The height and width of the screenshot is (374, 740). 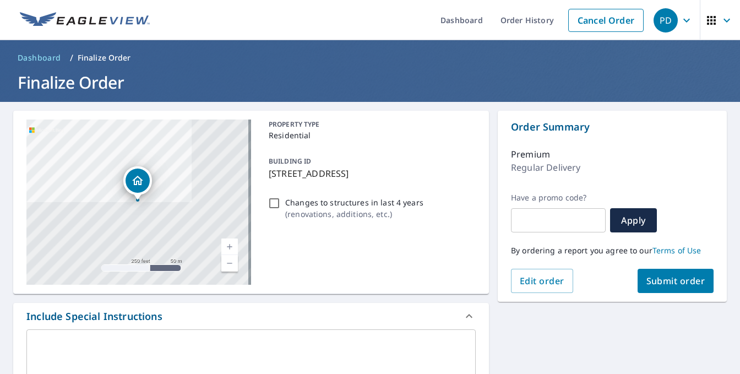 What do you see at coordinates (104, 58) in the screenshot?
I see `p: Finalize Order` at bounding box center [104, 58].